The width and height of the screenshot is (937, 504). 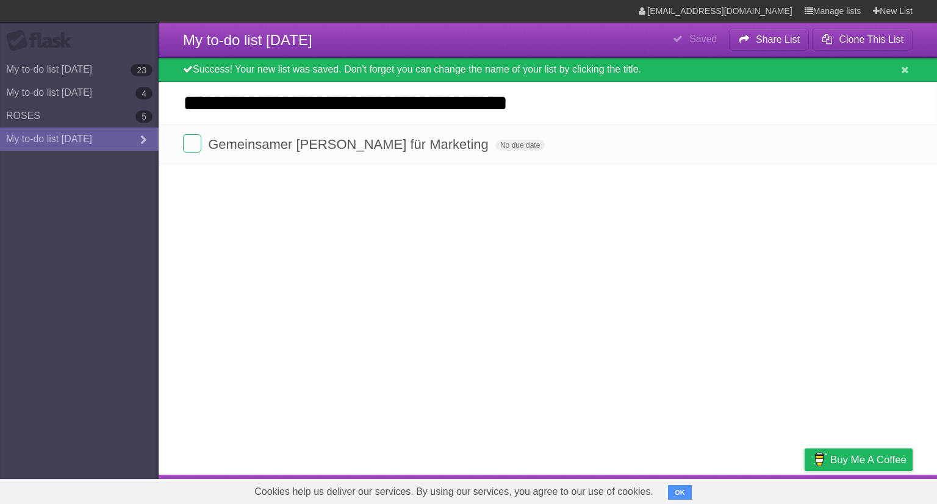 What do you see at coordinates (548, 70) in the screenshot?
I see `div: Success! Your new list was saved. Don't forget you can change the name of your list by clicking t...` at bounding box center [548, 70].